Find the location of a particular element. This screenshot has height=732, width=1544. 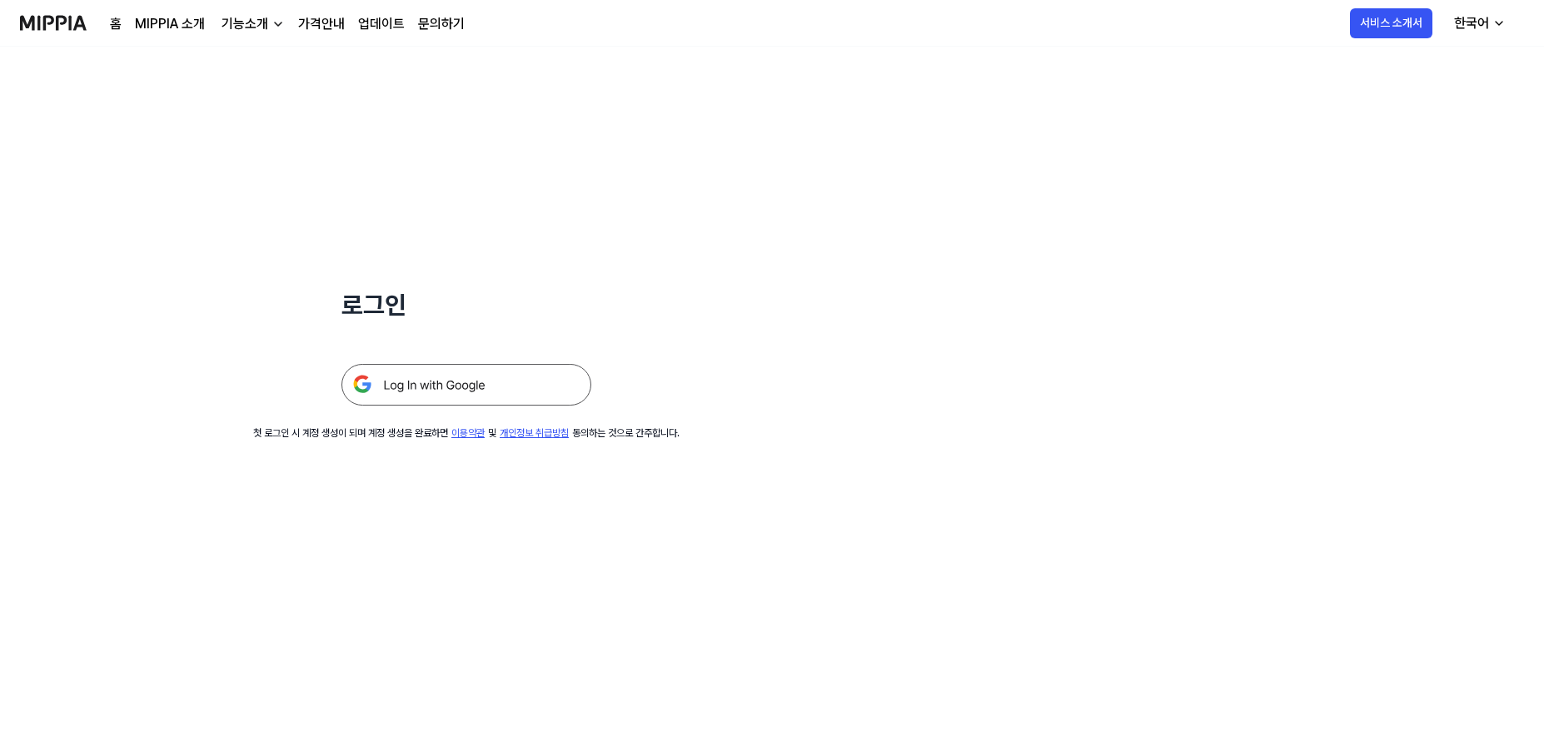

h1: 로그인 is located at coordinates (466, 305).